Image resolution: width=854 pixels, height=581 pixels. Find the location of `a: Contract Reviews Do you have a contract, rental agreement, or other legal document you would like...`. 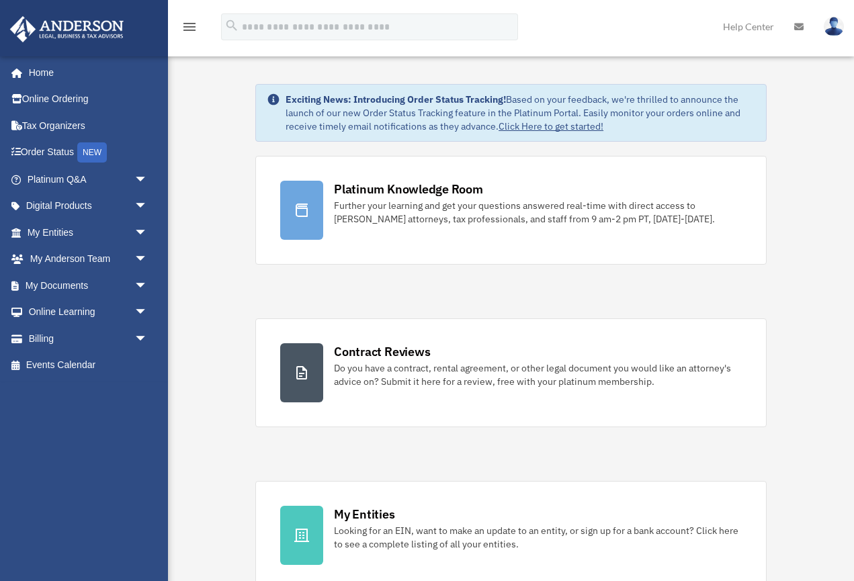

a: Contract Reviews Do you have a contract, rental agreement, or other legal document you would like... is located at coordinates (511, 373).